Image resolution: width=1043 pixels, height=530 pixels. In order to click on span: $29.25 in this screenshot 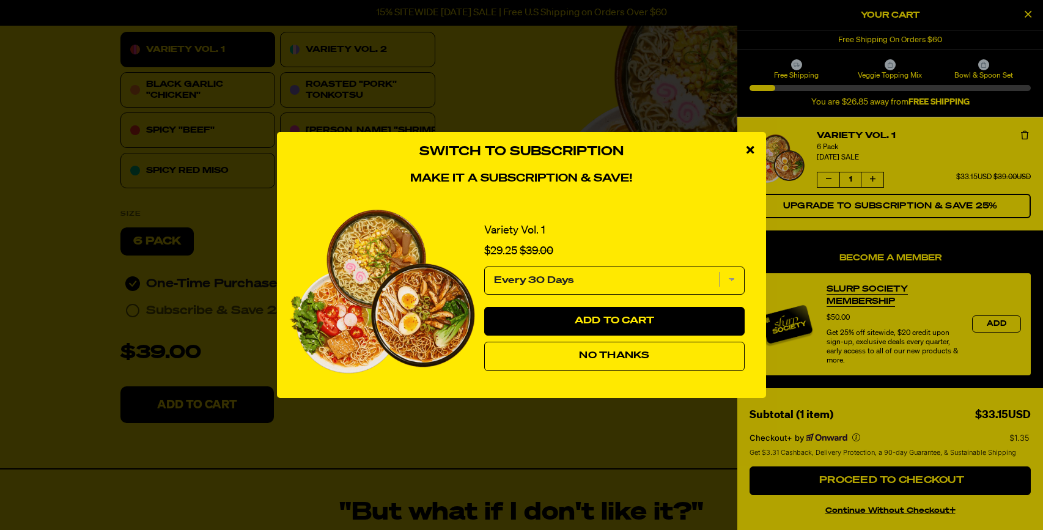, I will do `click(500, 251)`.